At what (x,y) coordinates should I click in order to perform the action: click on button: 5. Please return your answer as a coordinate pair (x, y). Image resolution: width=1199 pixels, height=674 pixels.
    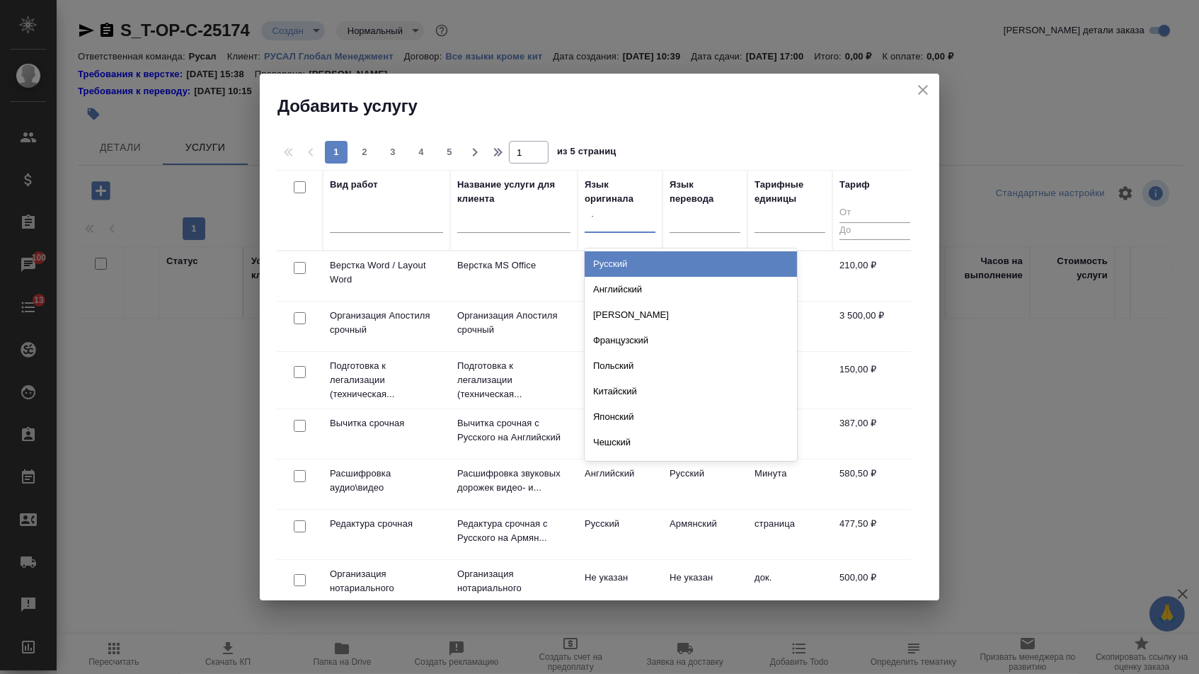
    Looking at the image, I should click on (450, 152).